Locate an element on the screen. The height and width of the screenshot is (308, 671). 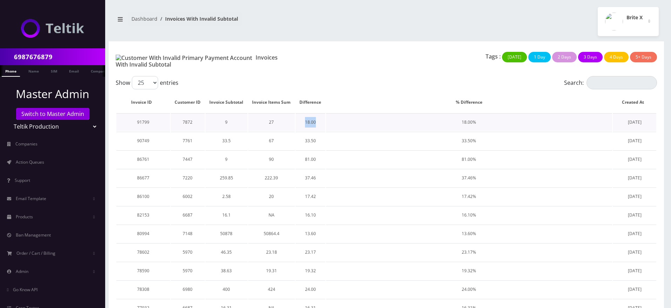
td: 18.00 is located at coordinates (310, 122).